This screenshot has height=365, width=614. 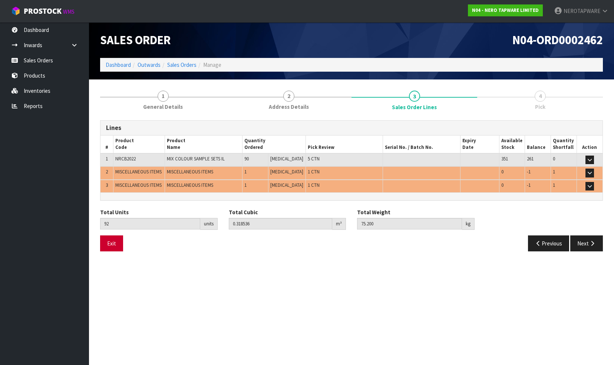 What do you see at coordinates (540, 96) in the screenshot?
I see `span: 4` at bounding box center [540, 96].